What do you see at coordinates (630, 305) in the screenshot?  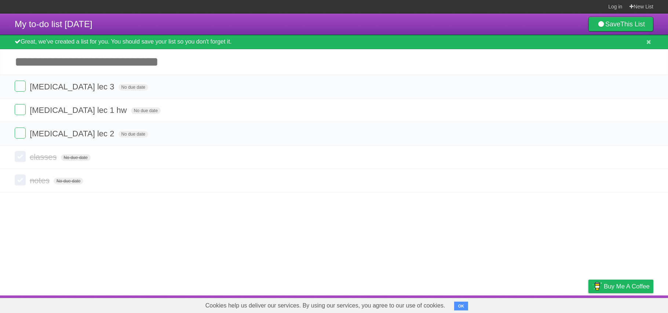 I see `a: Suggest a feature` at bounding box center [630, 305].